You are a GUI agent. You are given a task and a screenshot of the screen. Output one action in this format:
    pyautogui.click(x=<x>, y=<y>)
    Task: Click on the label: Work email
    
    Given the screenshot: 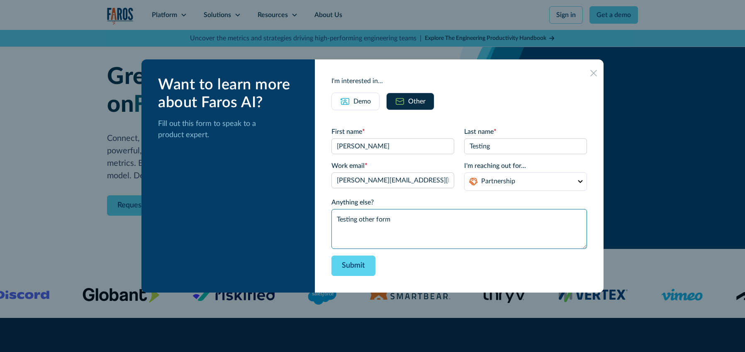 What is the action you would take?
    pyautogui.click(x=393, y=166)
    